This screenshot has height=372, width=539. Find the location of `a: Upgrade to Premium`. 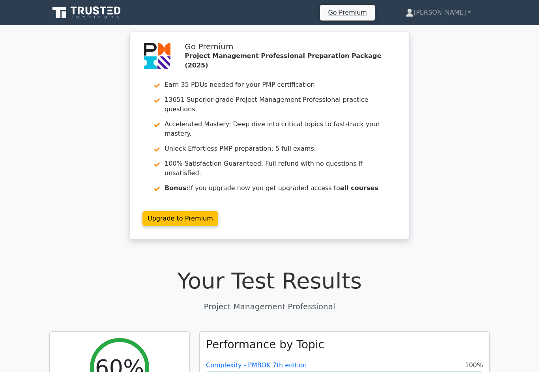

a: Upgrade to Premium is located at coordinates (180, 219).